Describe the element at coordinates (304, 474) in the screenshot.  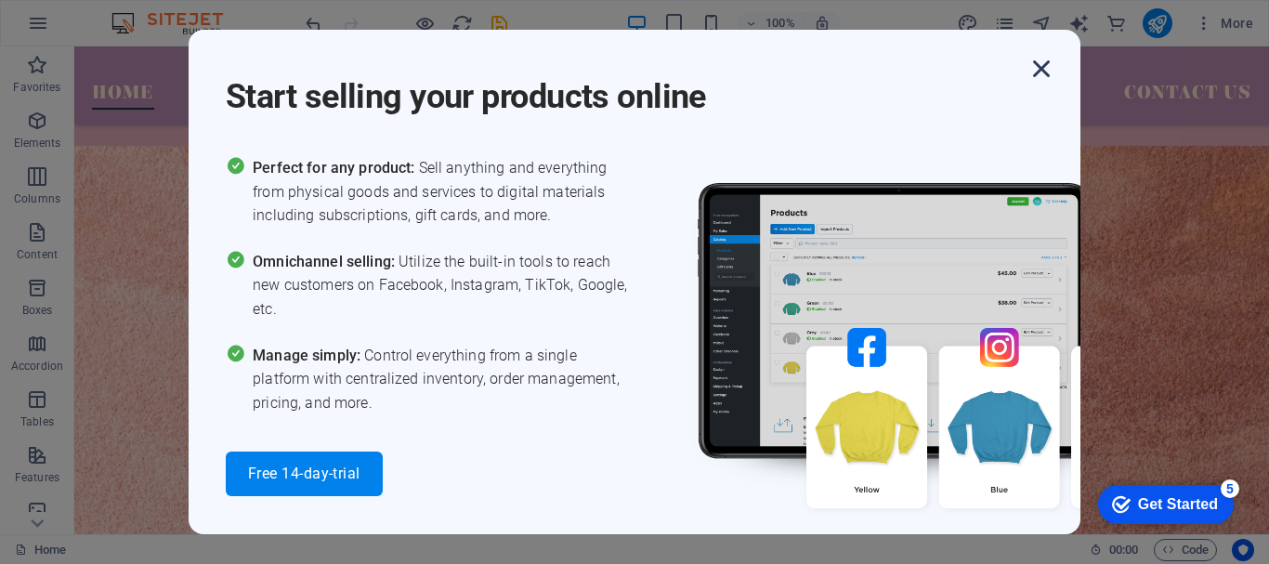
I see `span: Free 14-day-trial` at that location.